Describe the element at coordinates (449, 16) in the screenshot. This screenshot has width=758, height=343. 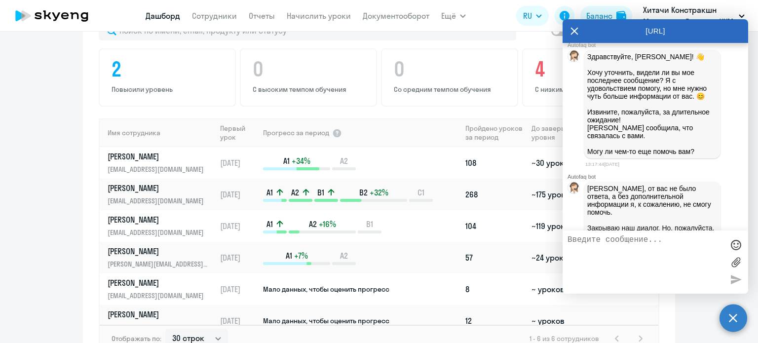
I see `span: Ещё` at that location.